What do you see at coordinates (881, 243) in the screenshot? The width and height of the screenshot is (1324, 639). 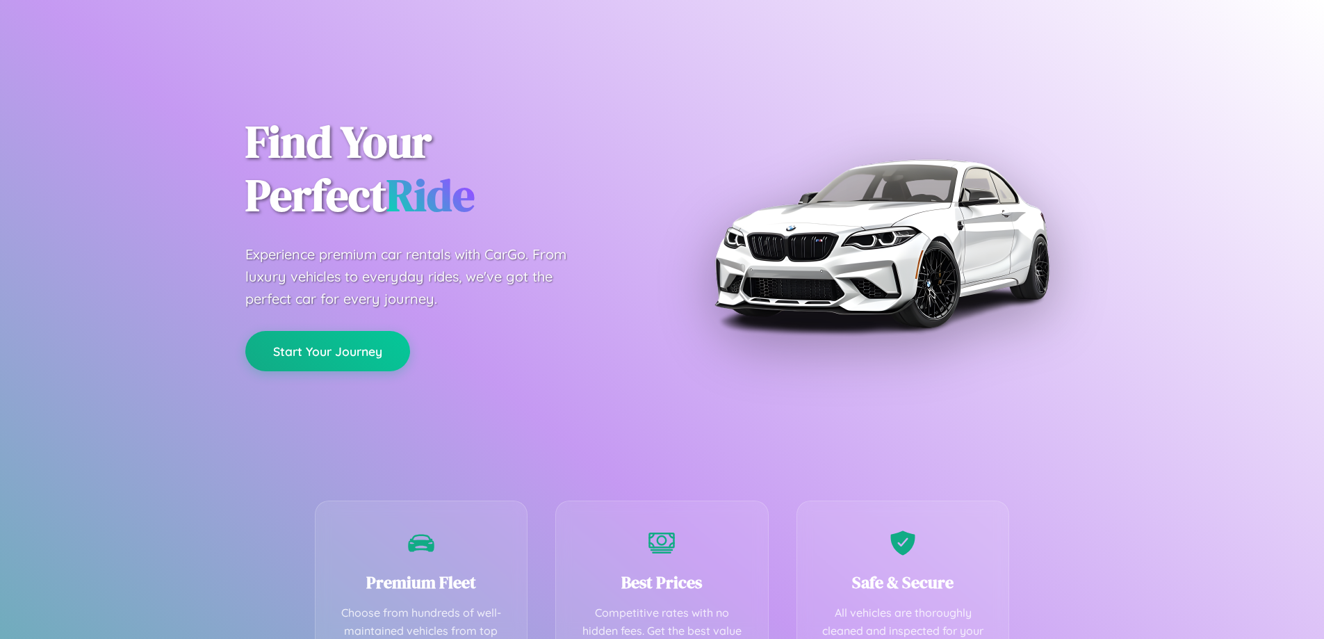 I see `img: Premium BMW car rental vehicle` at bounding box center [881, 243].